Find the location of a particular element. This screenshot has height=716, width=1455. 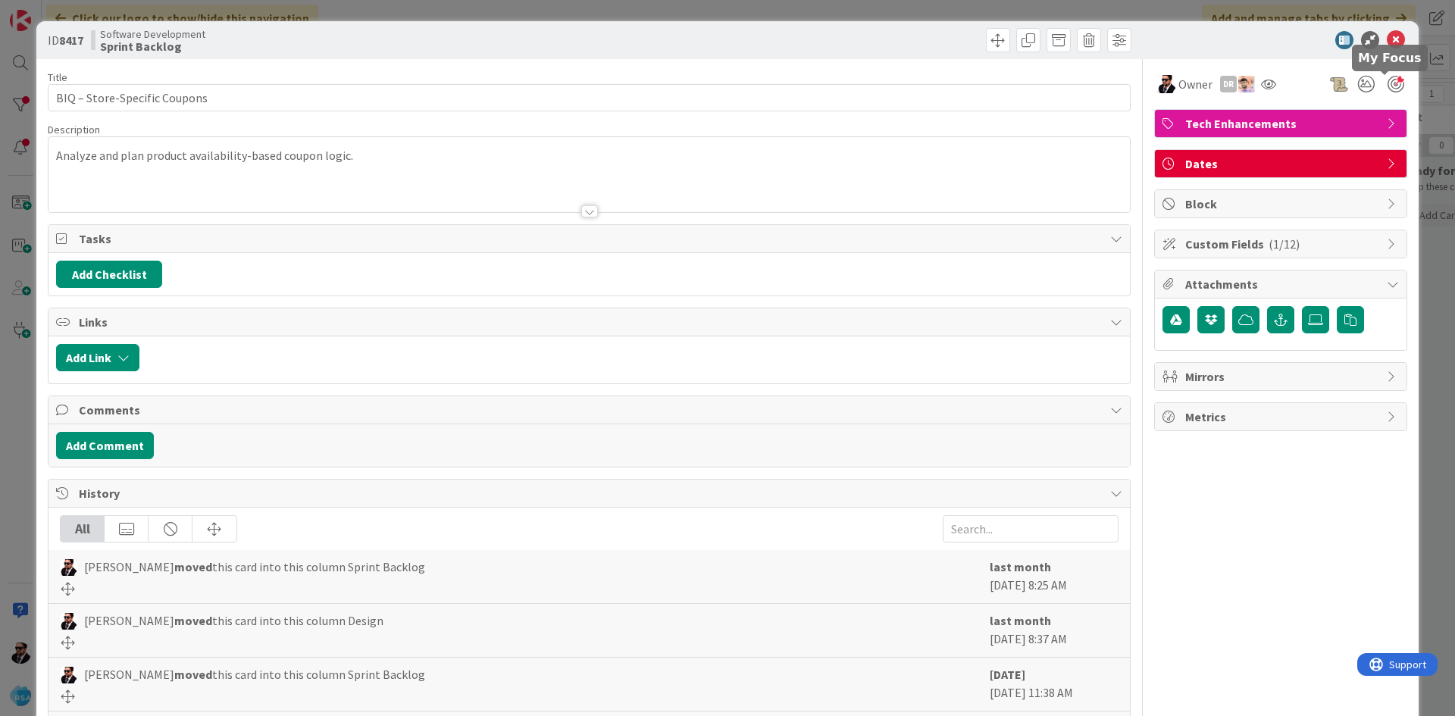

span: Software Development is located at coordinates (152, 34).